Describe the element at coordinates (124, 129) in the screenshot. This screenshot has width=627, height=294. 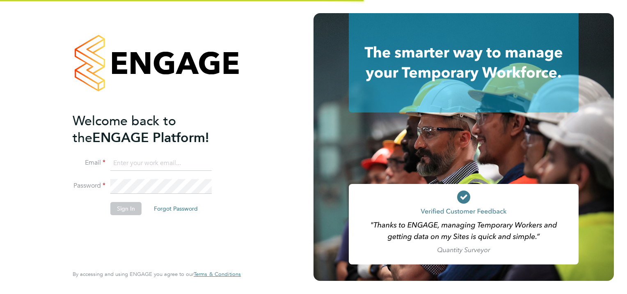
I see `span: Welcome back to the` at that location.